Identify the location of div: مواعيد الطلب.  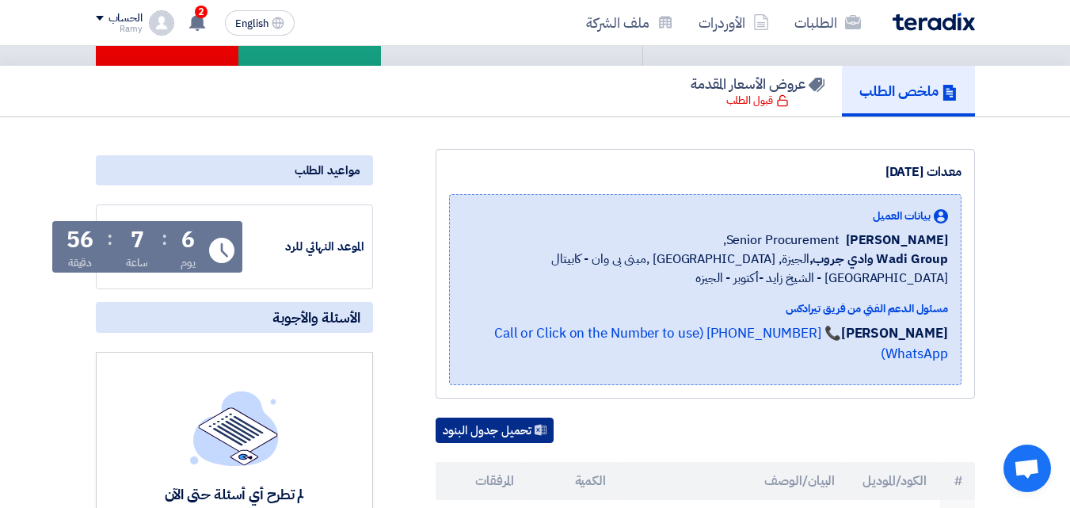
(234, 170).